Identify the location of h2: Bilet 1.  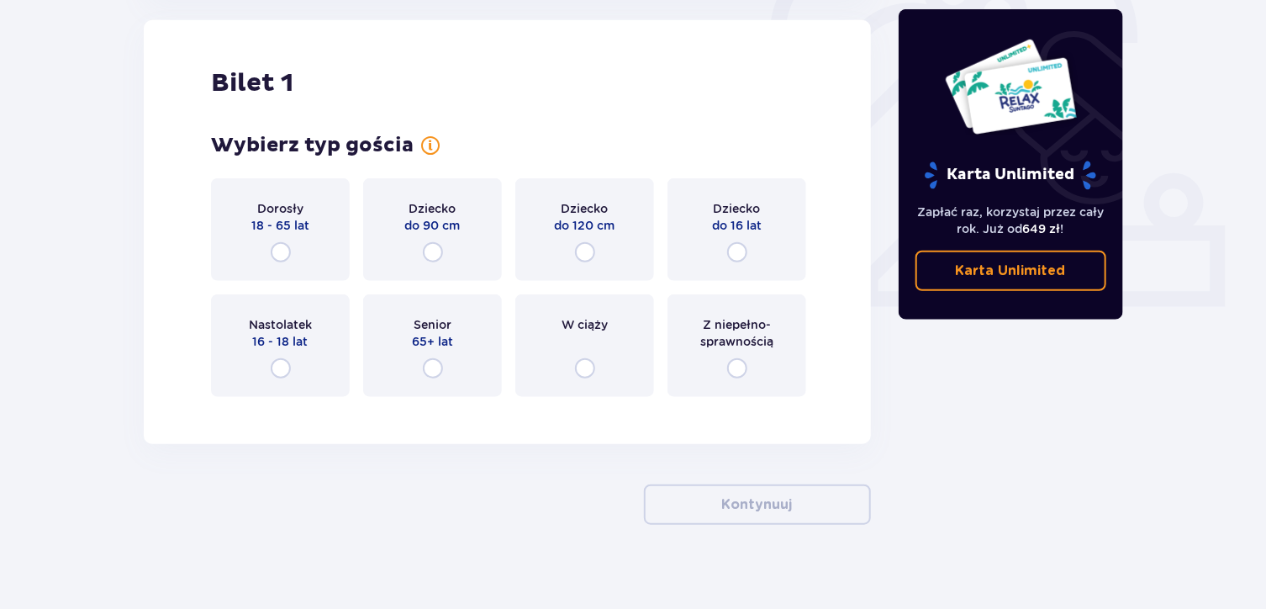
(252, 83).